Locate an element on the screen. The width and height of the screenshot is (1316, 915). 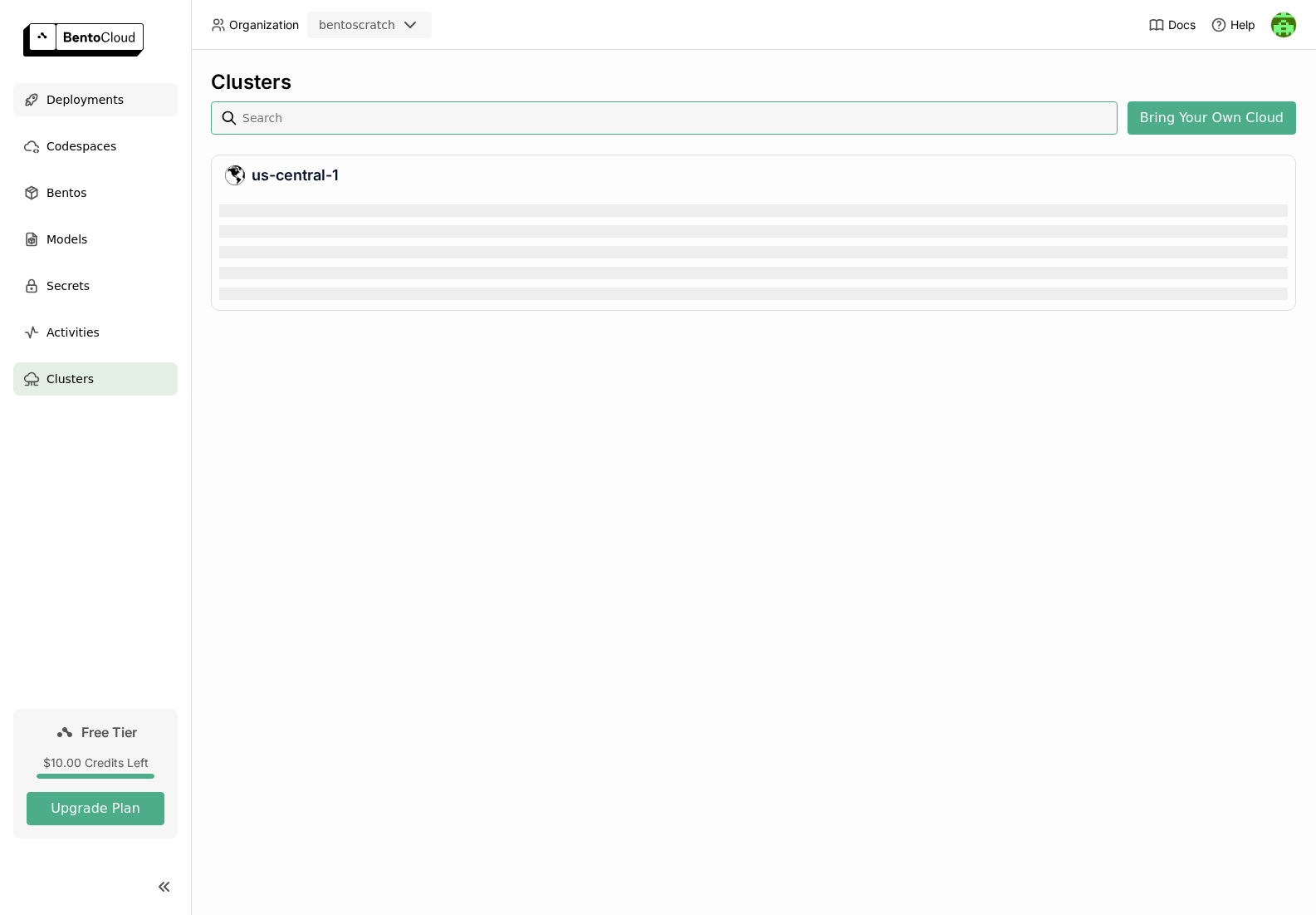
a: Deployments is located at coordinates (95, 100).